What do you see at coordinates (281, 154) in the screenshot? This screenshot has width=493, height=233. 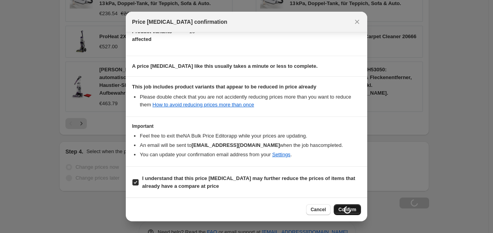 I see `a: Settings` at bounding box center [281, 154].